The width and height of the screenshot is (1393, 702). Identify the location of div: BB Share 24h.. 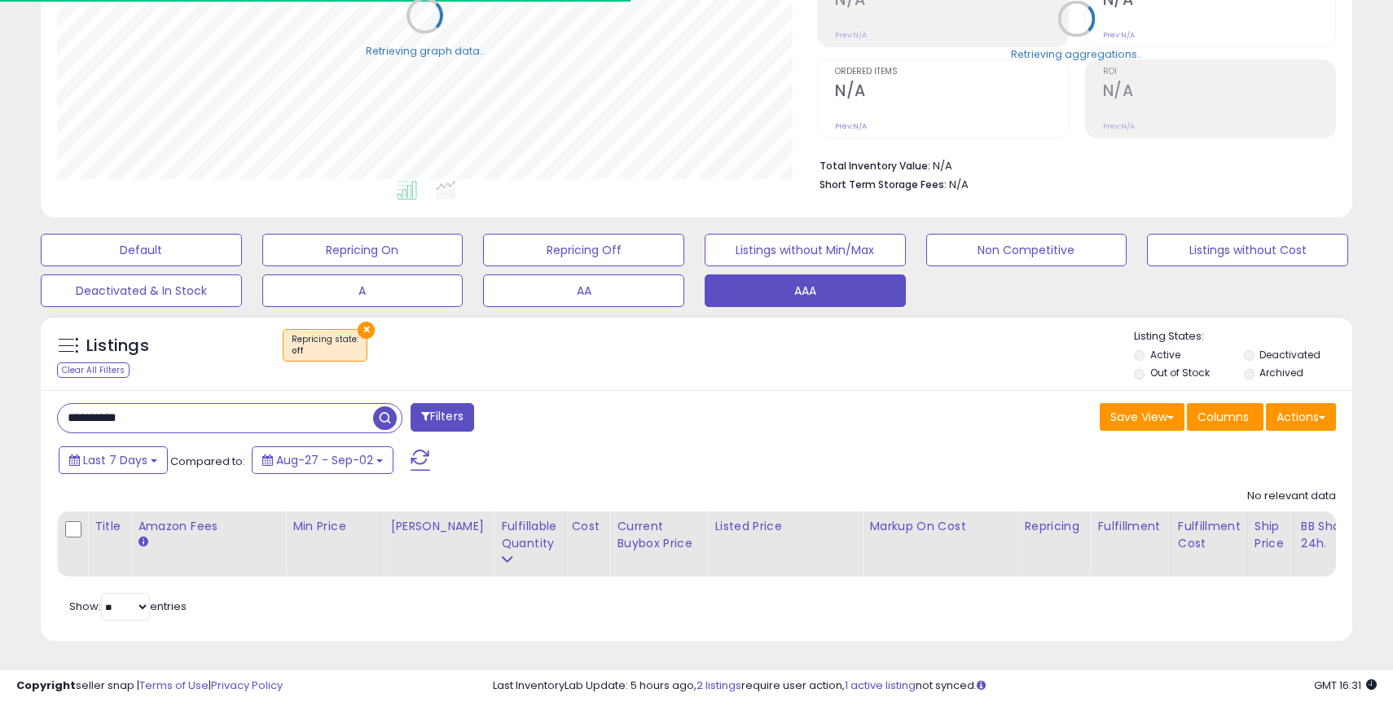
(1330, 535).